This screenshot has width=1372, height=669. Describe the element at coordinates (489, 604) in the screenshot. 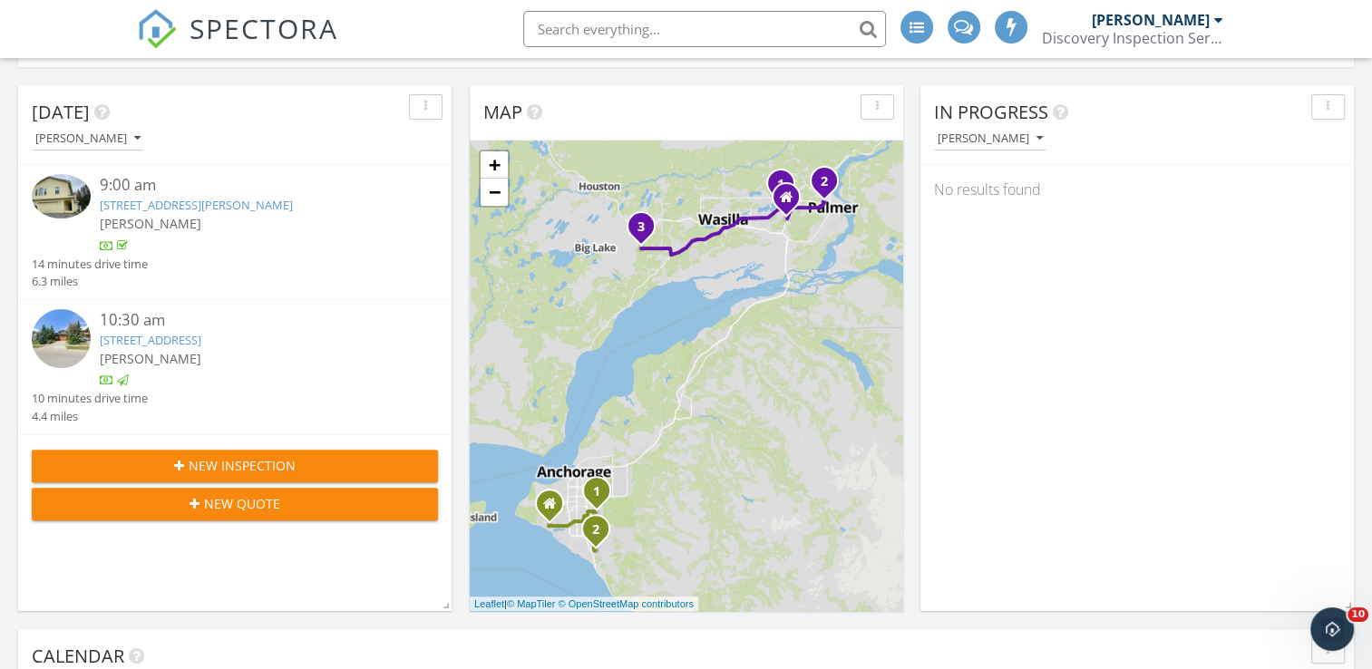

I see `a: Leaflet` at that location.